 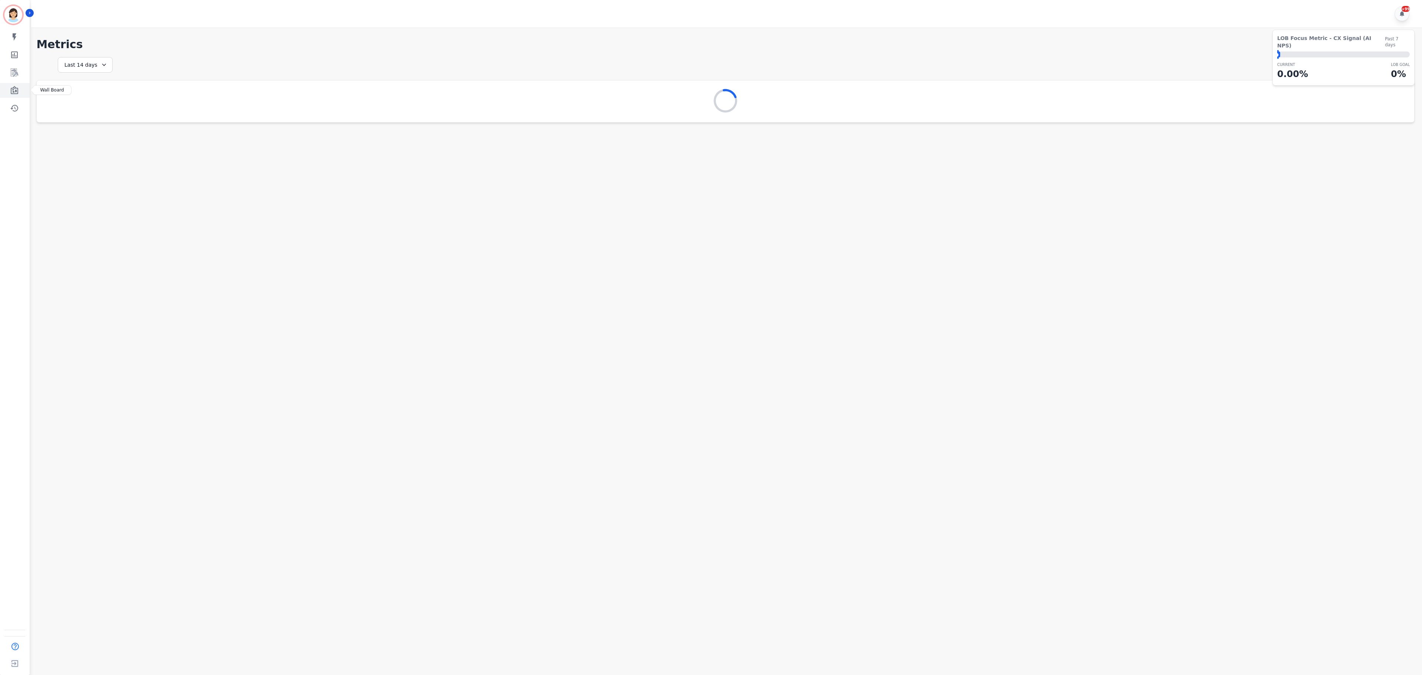 What do you see at coordinates (1406, 9) in the screenshot?
I see `div: +99` at bounding box center [1406, 9].